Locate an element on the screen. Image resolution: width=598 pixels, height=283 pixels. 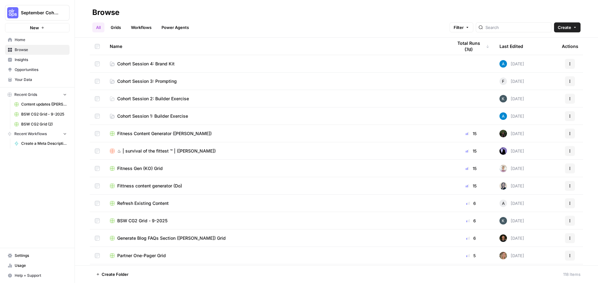
button: Filter is located at coordinates (461, 27).